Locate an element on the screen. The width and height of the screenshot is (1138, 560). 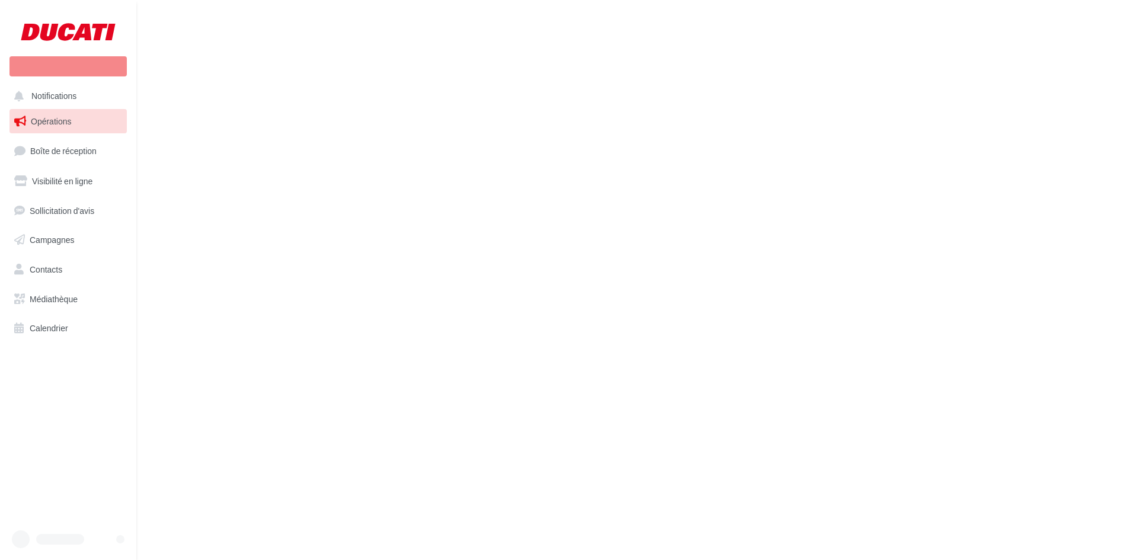
a: Sollicitation d'avis is located at coordinates (68, 211).